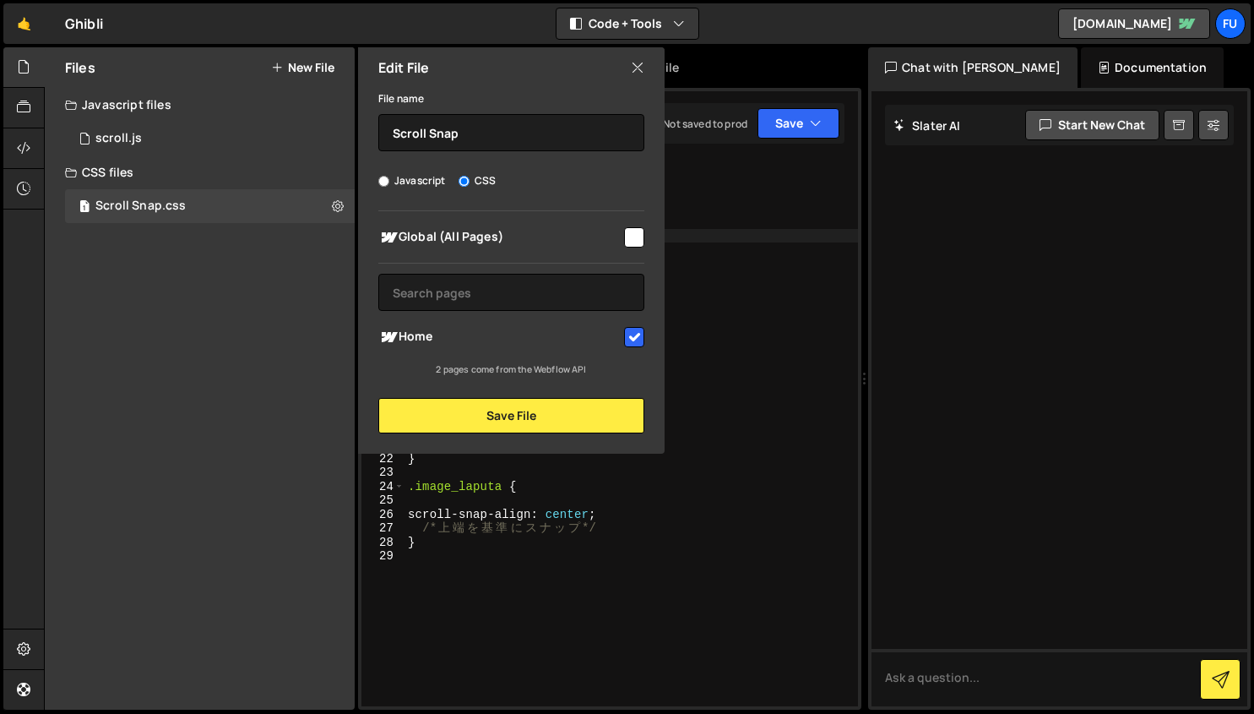 The width and height of the screenshot is (1254, 714). I want to click on span: 1, so click(84, 208).